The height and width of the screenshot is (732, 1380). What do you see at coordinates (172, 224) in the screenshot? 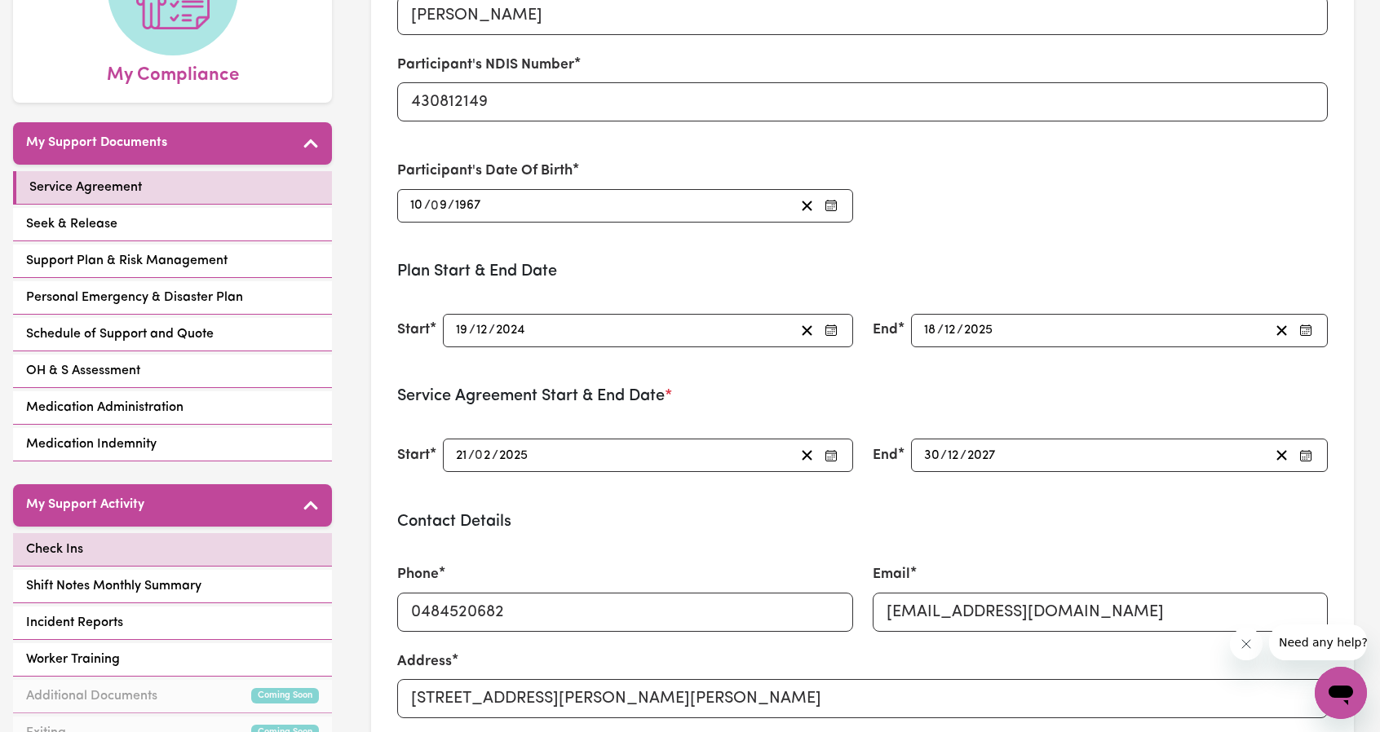
I see `a: Seek & Release` at bounding box center [172, 224].